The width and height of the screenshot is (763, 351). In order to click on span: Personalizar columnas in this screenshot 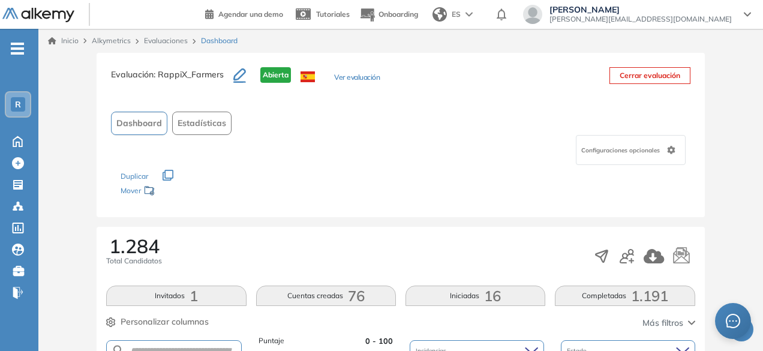, I will do `click(164, 321)`.